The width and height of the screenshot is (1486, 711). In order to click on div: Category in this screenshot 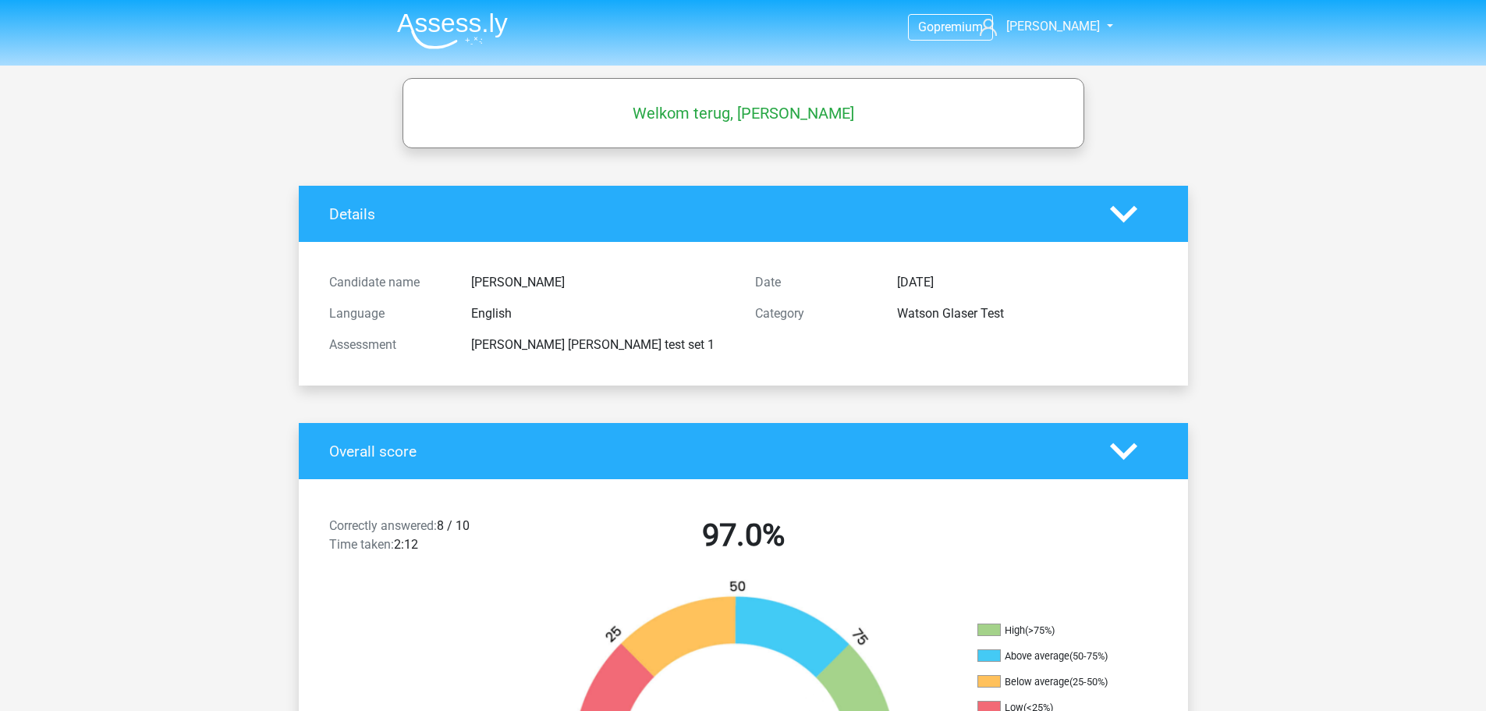, I will do `click(814, 314)`.